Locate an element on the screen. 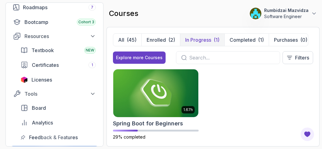 The height and width of the screenshot is (149, 322). button: Explore more Courses is located at coordinates (139, 58).